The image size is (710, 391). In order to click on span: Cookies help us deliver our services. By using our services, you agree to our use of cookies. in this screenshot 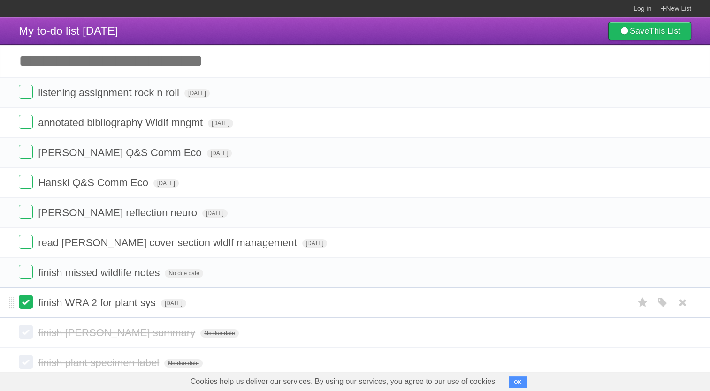, I will do `click(344, 382)`.